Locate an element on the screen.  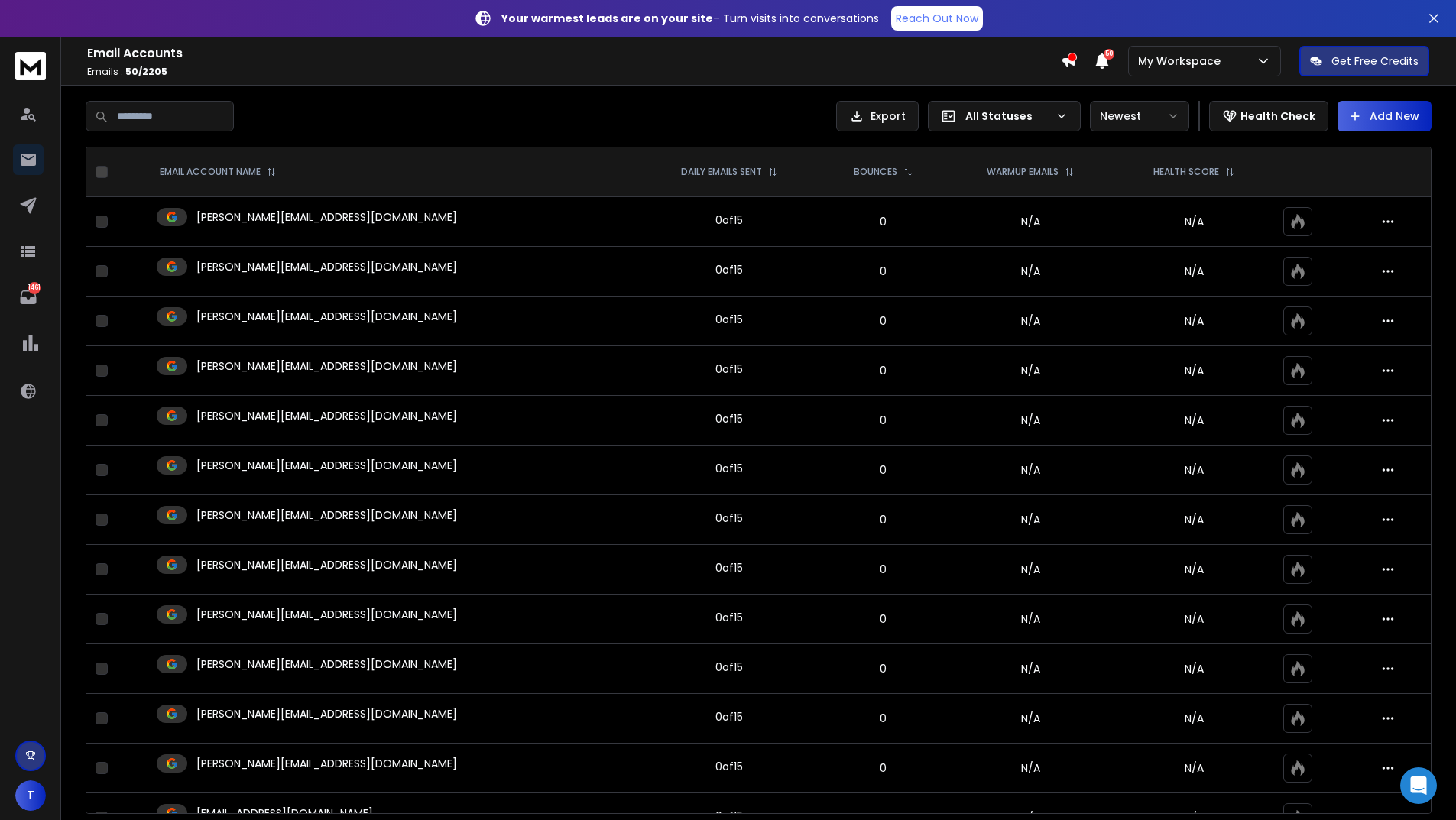
span: 50 / 2205 is located at coordinates (146, 71).